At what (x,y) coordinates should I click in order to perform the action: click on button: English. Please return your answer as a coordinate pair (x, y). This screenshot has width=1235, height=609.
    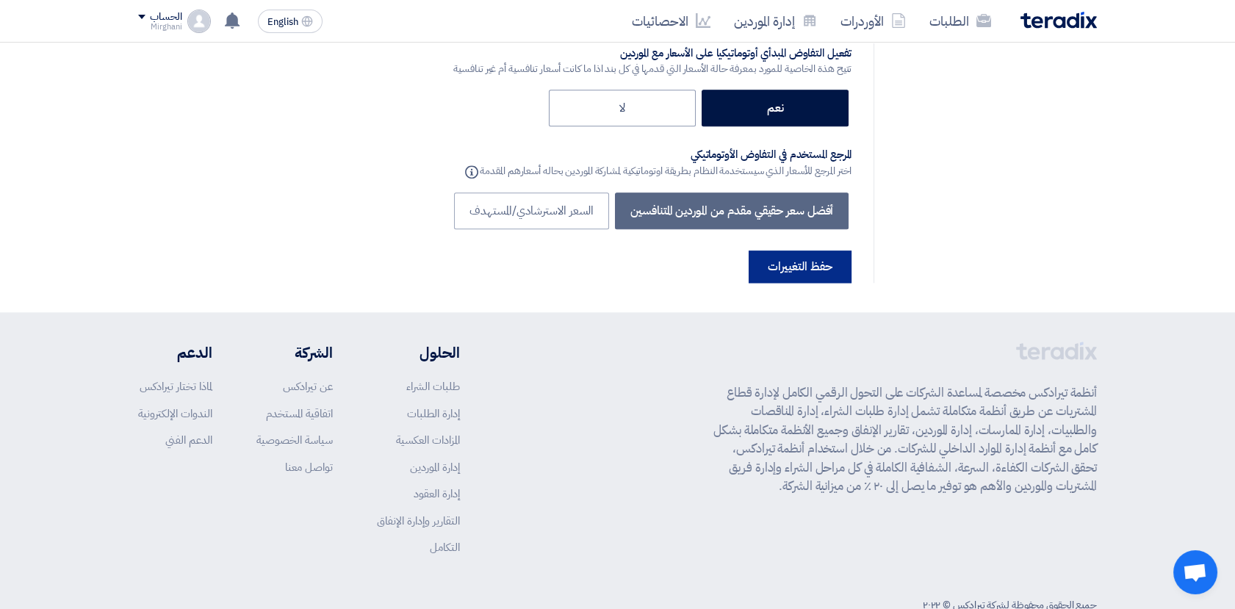
    Looking at the image, I should click on (290, 21).